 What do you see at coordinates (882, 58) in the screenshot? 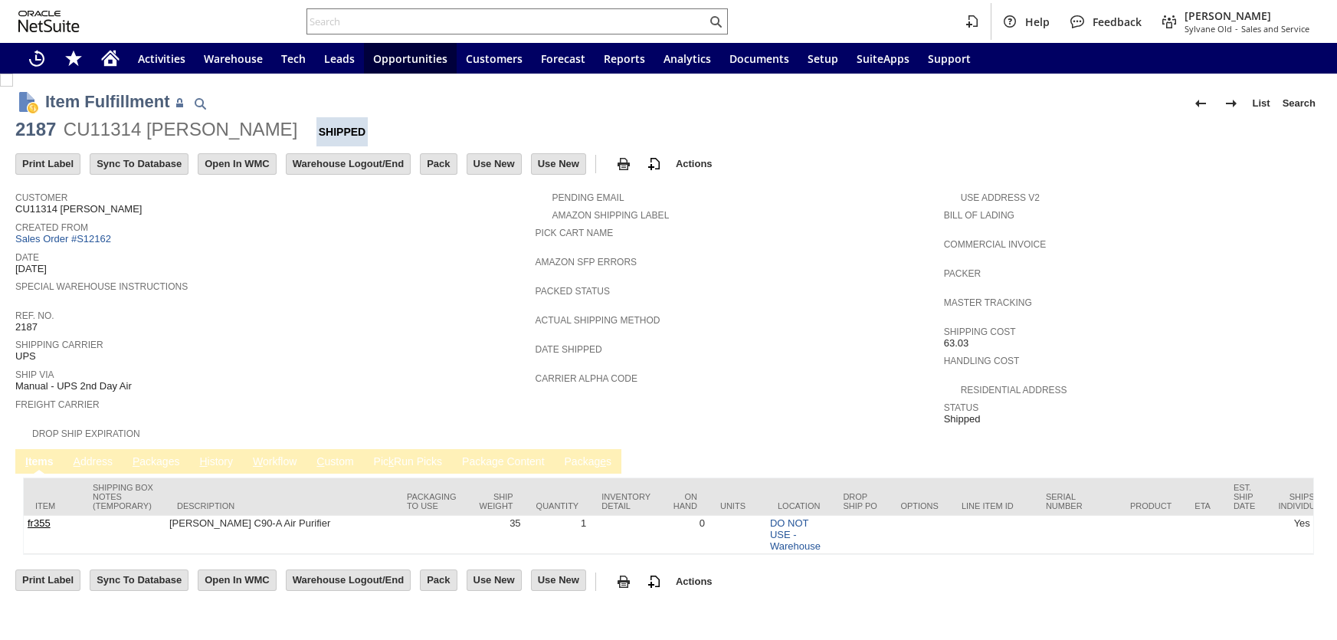
I see `a: SuiteApps` at bounding box center [882, 58].